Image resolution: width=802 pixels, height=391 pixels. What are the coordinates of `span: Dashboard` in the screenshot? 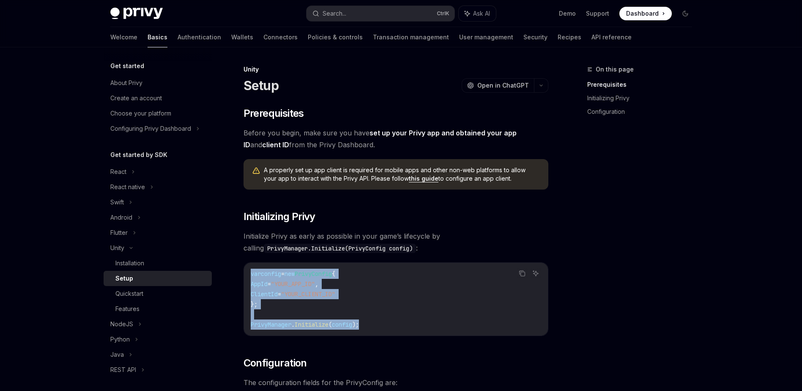 It's located at (642, 14).